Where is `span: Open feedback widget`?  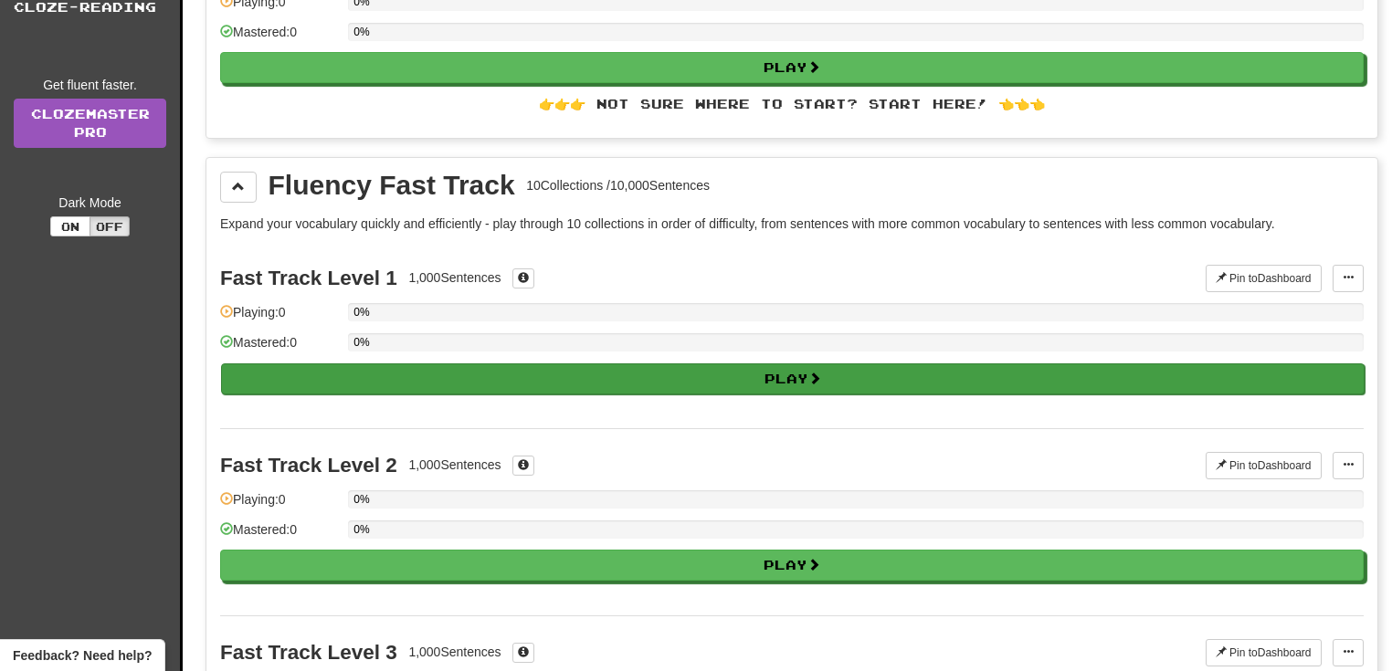 span: Open feedback widget is located at coordinates (82, 656).